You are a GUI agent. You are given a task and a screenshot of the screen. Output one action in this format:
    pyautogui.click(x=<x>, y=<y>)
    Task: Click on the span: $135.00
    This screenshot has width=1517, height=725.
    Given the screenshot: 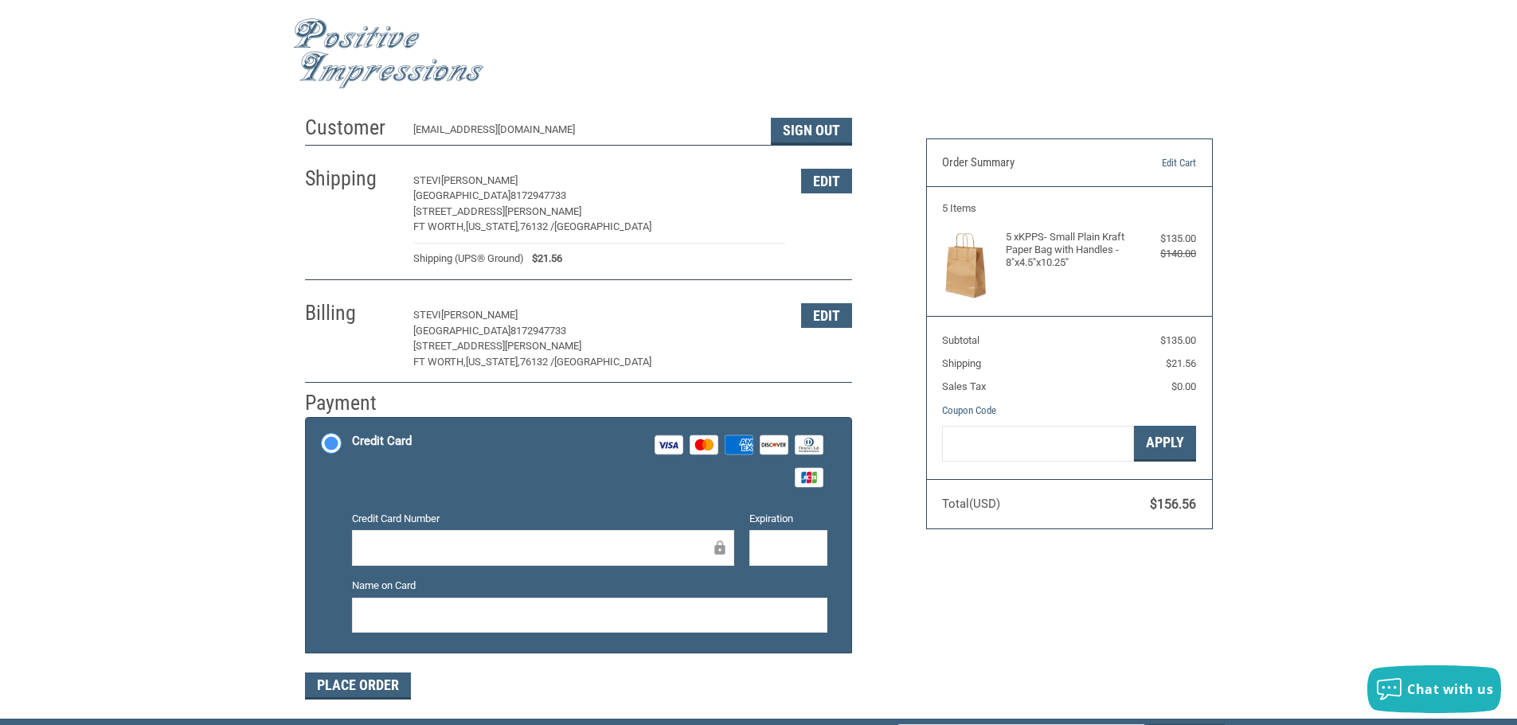 What is the action you would take?
    pyautogui.click(x=1178, y=340)
    